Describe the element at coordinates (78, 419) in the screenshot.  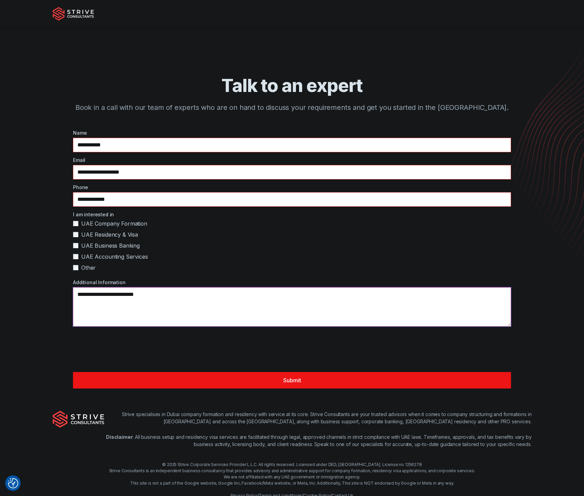
I see `a: Strive Consultants` at that location.